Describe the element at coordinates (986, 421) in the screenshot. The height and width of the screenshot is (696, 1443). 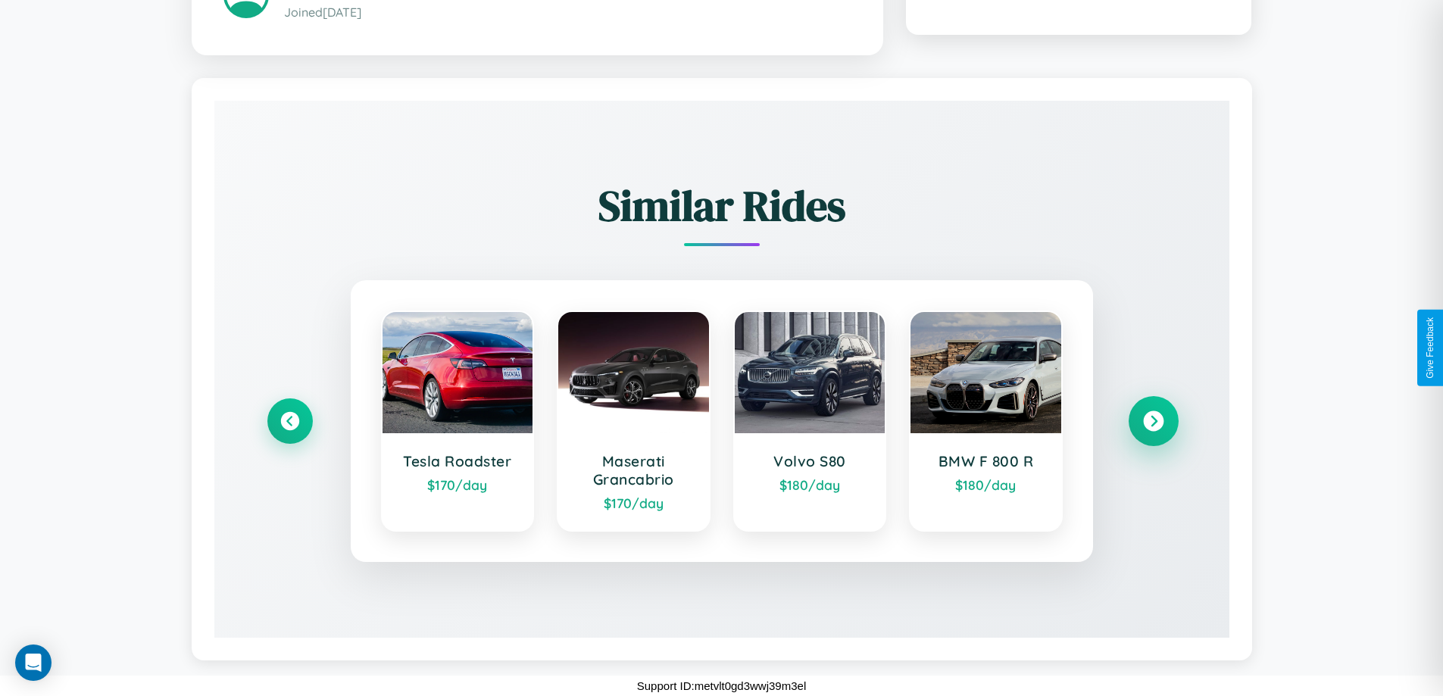
I see `a: BMW F 800 R$180/day` at that location.